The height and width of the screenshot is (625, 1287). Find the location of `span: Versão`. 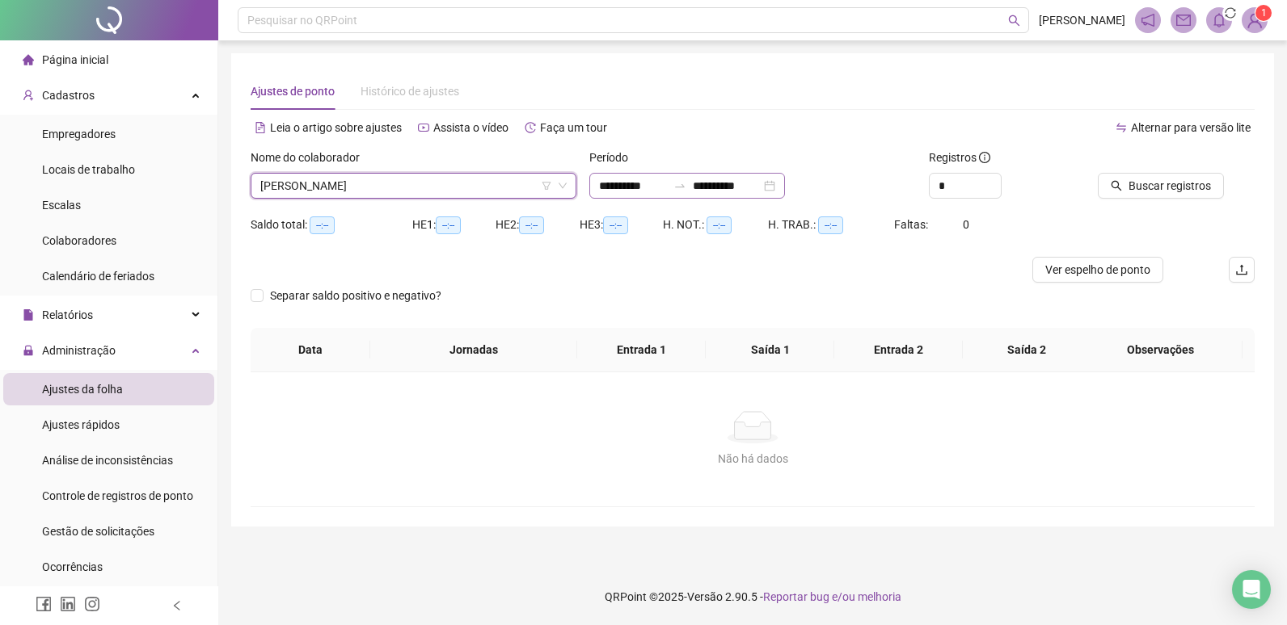

span: Versão is located at coordinates (705, 597).